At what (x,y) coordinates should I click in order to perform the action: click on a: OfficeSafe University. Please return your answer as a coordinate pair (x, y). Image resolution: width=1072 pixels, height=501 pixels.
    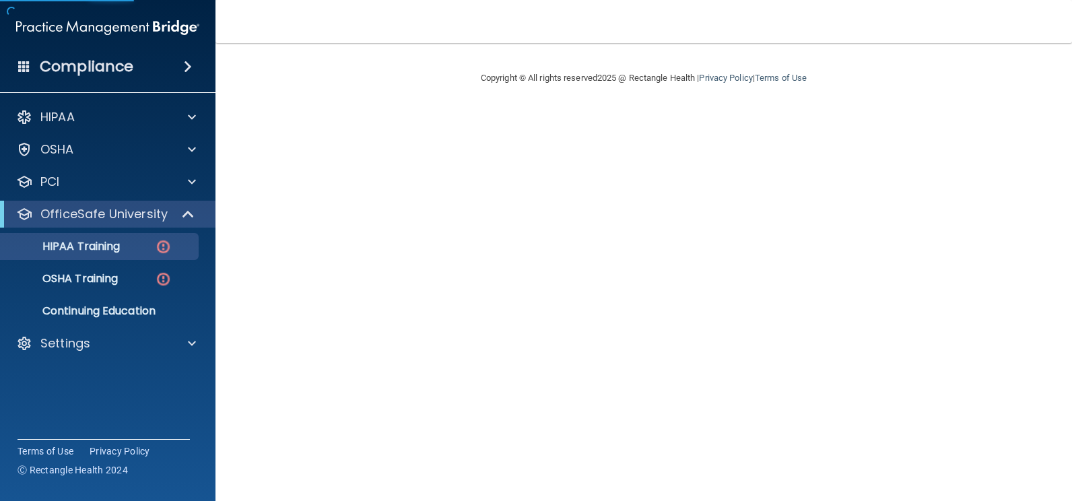
    Looking at the image, I should click on (106, 214).